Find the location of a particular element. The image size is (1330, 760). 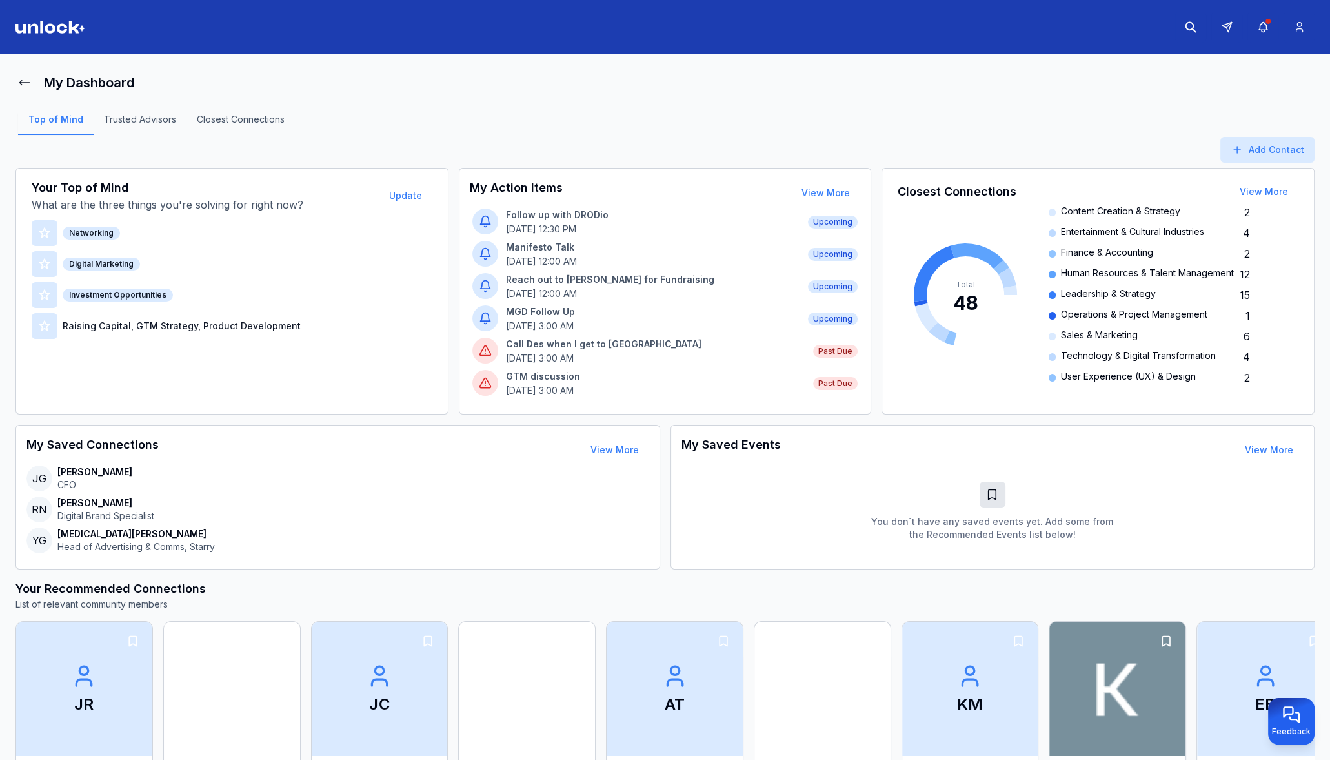

h3: My Action Items is located at coordinates (516, 193).